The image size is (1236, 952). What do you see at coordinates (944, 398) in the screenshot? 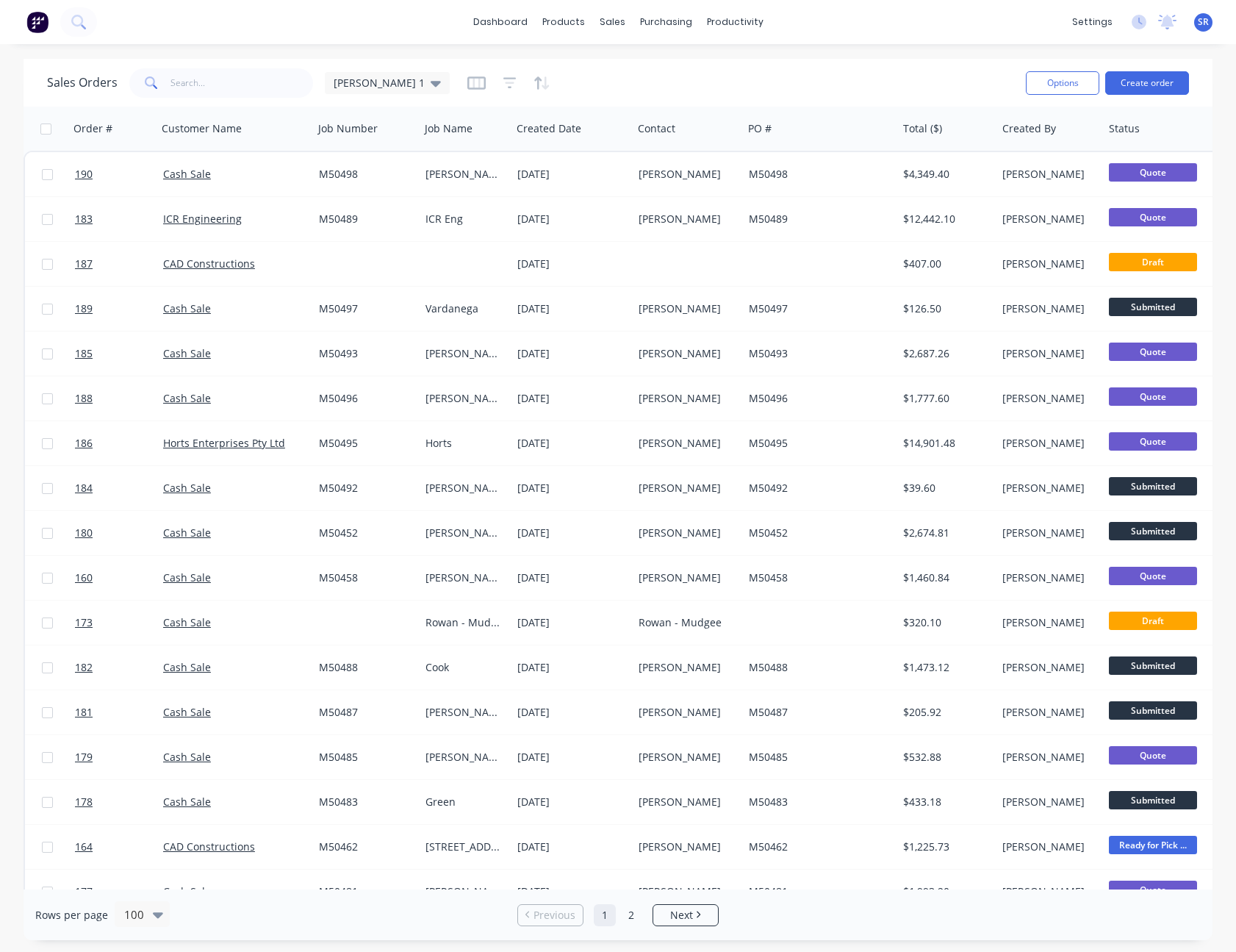
I see `div: $1,777.60` at bounding box center [944, 398].